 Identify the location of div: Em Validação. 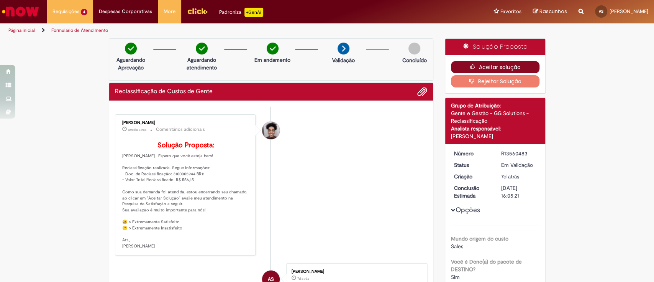
(519, 165).